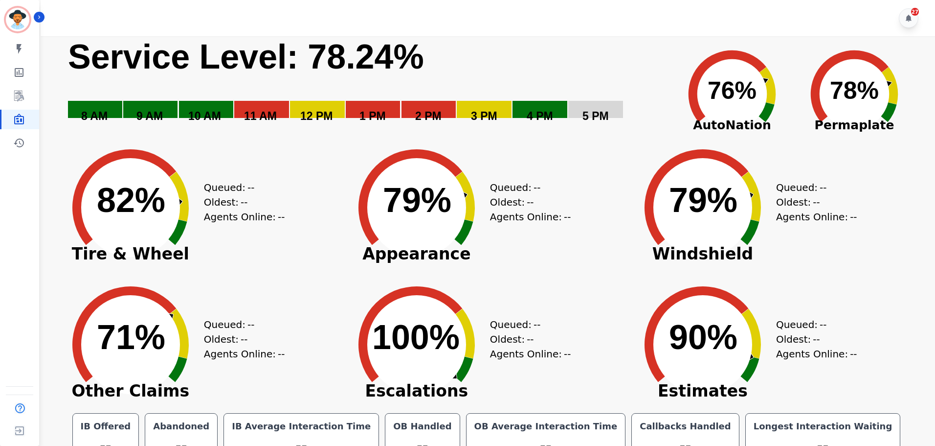 The width and height of the screenshot is (935, 446). Describe the element at coordinates (915, 12) in the screenshot. I see `div: 27` at that location.